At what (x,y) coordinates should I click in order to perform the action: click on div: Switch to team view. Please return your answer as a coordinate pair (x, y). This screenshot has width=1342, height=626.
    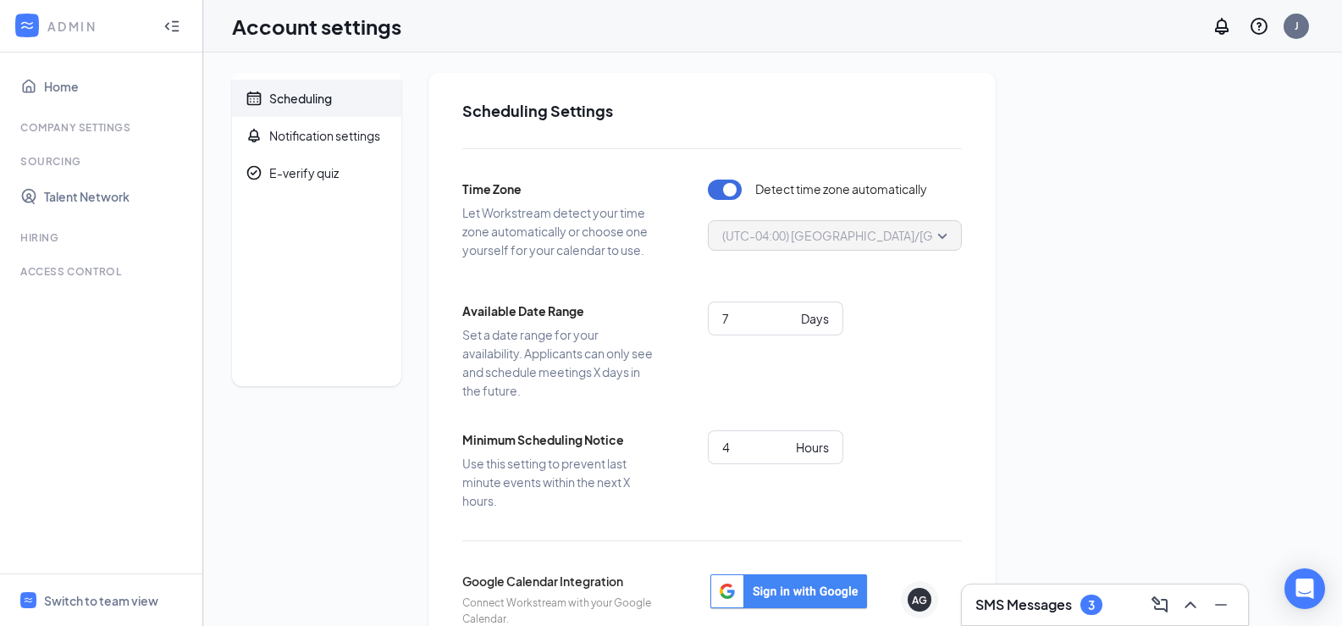
    Looking at the image, I should click on (101, 600).